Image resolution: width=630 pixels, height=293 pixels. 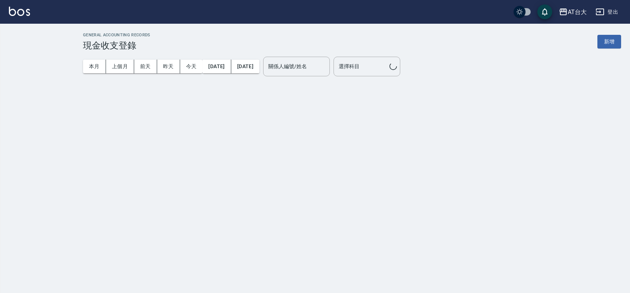 What do you see at coordinates (120, 66) in the screenshot?
I see `button: 上個月` at bounding box center [120, 66].